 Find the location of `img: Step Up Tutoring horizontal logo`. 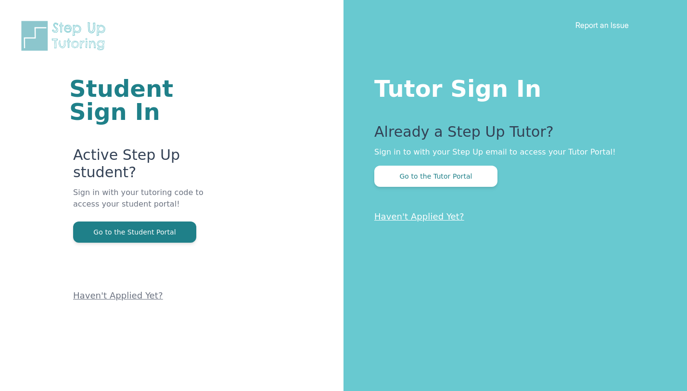

img: Step Up Tutoring horizontal logo is located at coordinates (65, 36).